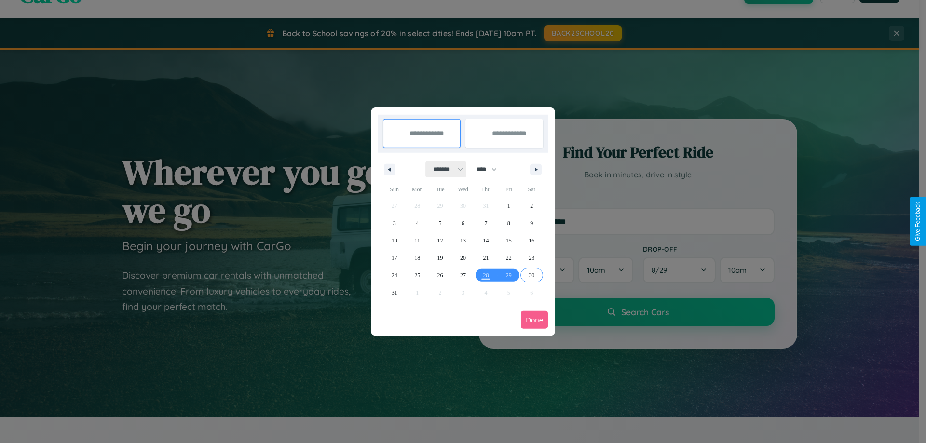 Image resolution: width=926 pixels, height=443 pixels. I want to click on button: 29, so click(508, 275).